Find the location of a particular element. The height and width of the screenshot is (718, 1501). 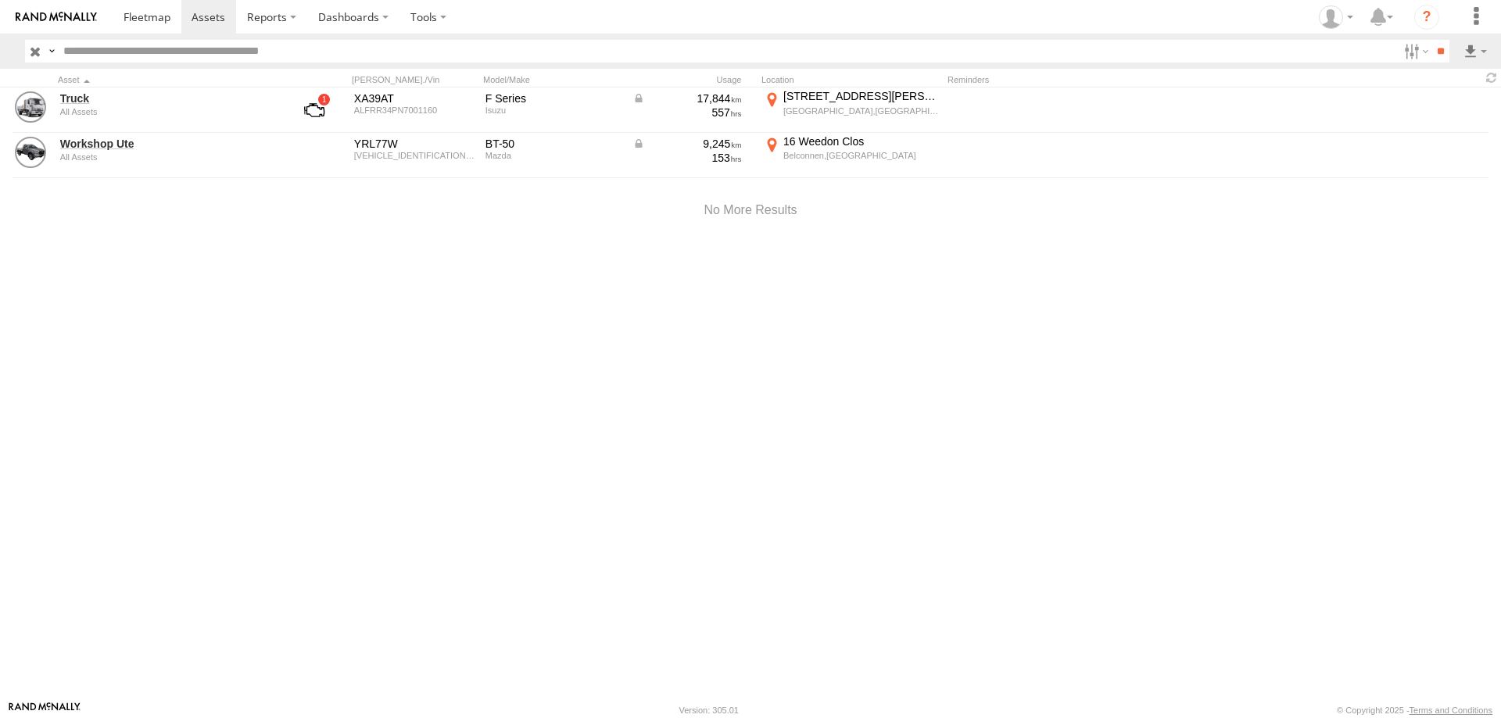

label: Search Query is located at coordinates (52, 51).